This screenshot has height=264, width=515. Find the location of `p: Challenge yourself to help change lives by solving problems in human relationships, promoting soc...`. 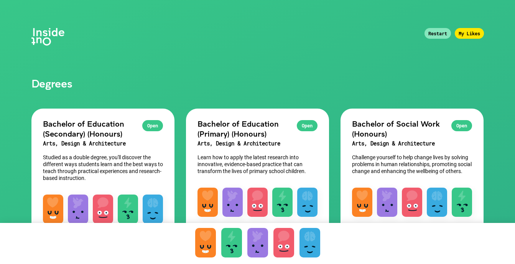

p: Challenge yourself to help change lives by solving problems in human relationships, promoting soc... is located at coordinates (412, 164).